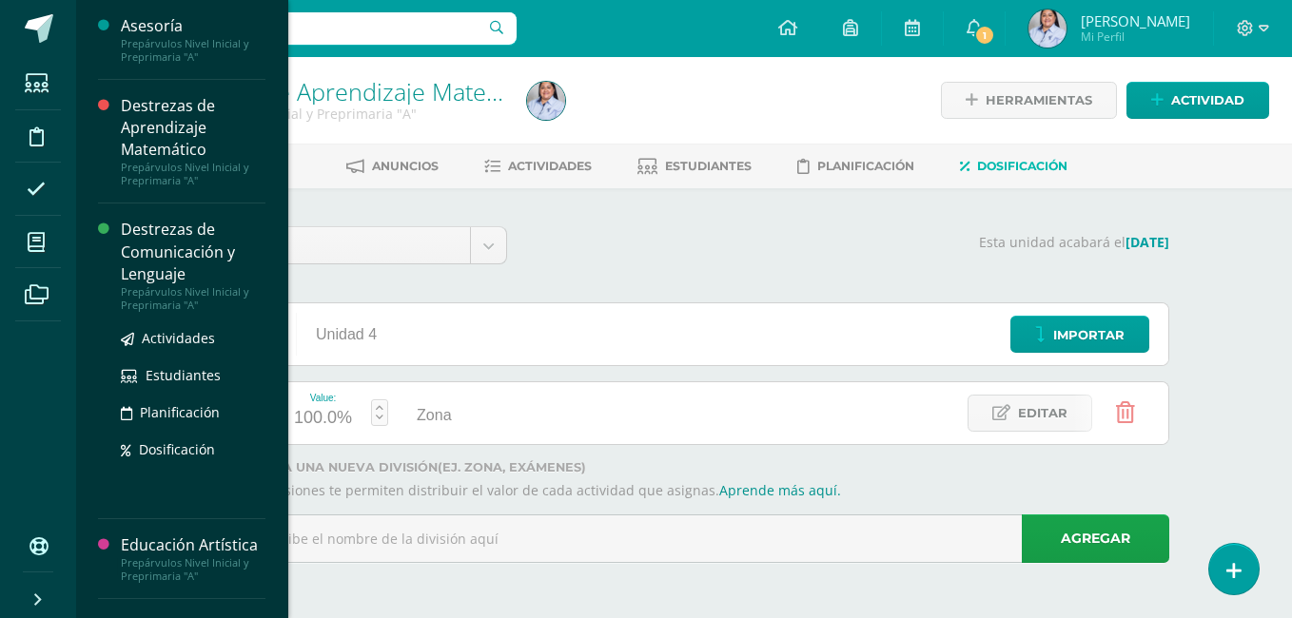 Image resolution: width=1292 pixels, height=618 pixels. What do you see at coordinates (302, 29) in the screenshot?
I see `input: Busca un usuario...` at bounding box center [302, 29].